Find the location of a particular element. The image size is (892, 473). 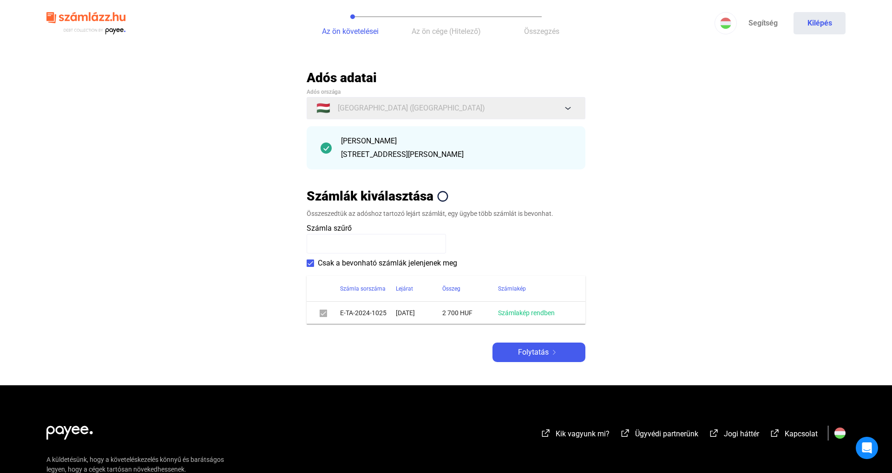

td: 2 700 HUF is located at coordinates (470, 313).